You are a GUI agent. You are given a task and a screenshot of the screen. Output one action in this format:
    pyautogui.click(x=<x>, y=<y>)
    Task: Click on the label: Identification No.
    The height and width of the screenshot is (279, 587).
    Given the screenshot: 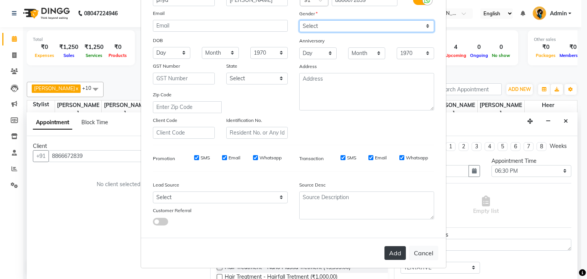 What is the action you would take?
    pyautogui.click(x=244, y=120)
    